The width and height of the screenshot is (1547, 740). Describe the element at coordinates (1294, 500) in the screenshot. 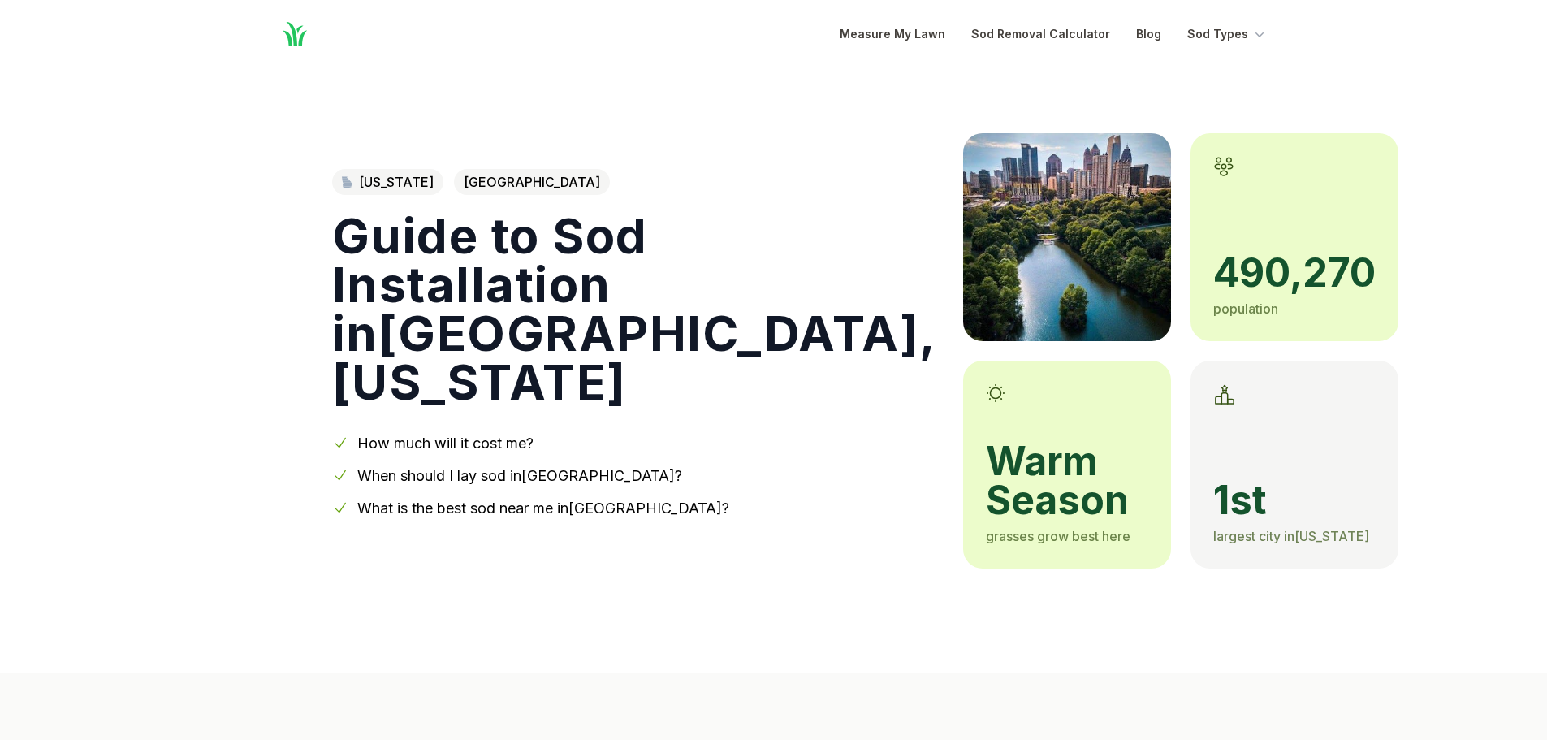

I see `span: 1st` at that location.